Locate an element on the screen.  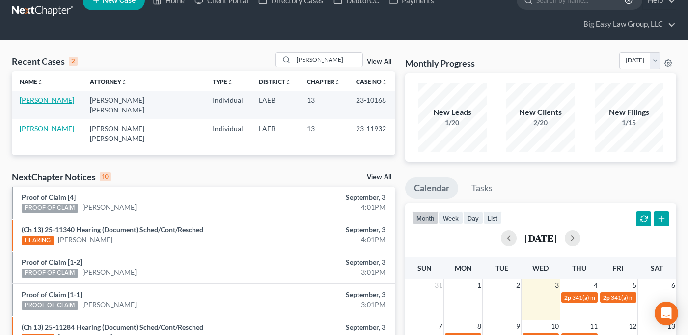
span: 10 is located at coordinates (555, 326).